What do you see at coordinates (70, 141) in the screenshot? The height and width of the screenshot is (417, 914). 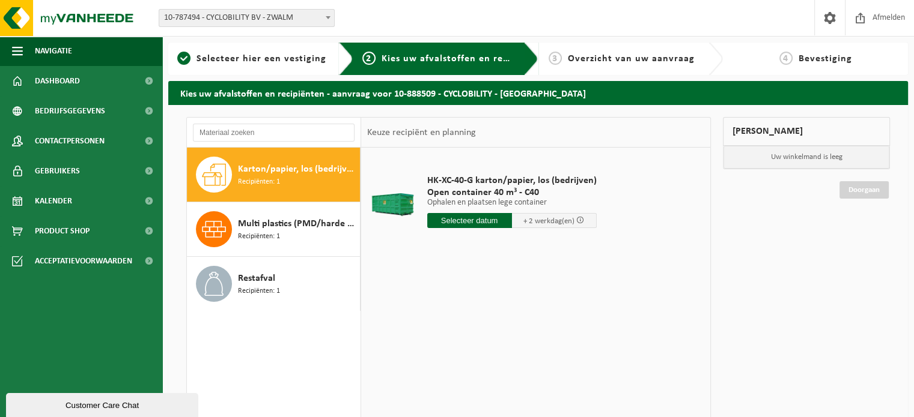 I see `span: Contactpersonen` at bounding box center [70, 141].